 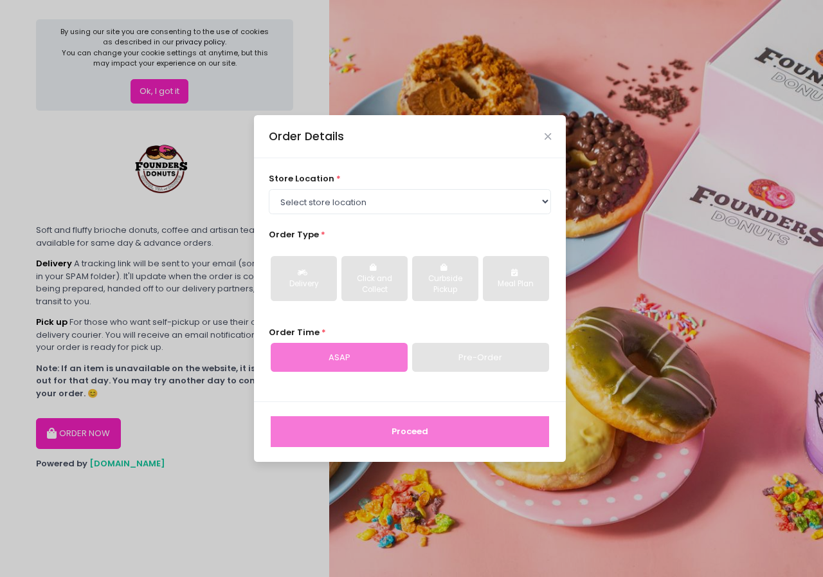 What do you see at coordinates (303, 278) in the screenshot?
I see `button: Delivery` at bounding box center [303, 278].